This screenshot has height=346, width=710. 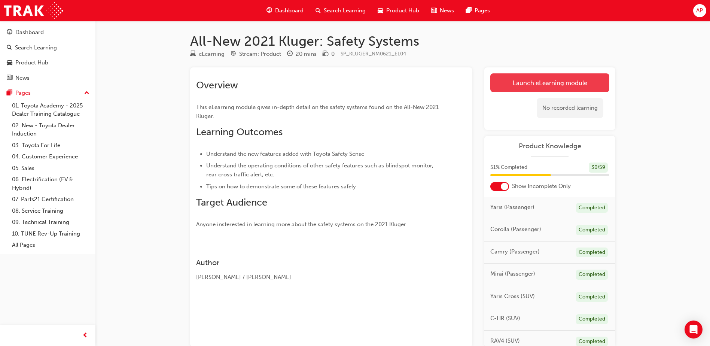 What do you see at coordinates (329, 54) in the screenshot?
I see `div: Price` at bounding box center [329, 54].